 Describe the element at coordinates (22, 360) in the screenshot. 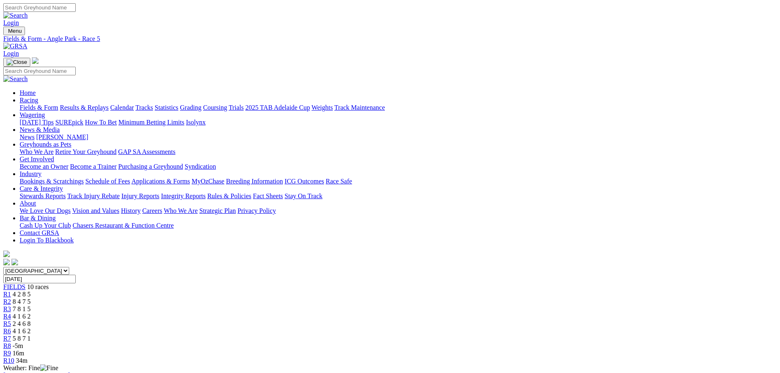

I see `span: 34m` at that location.